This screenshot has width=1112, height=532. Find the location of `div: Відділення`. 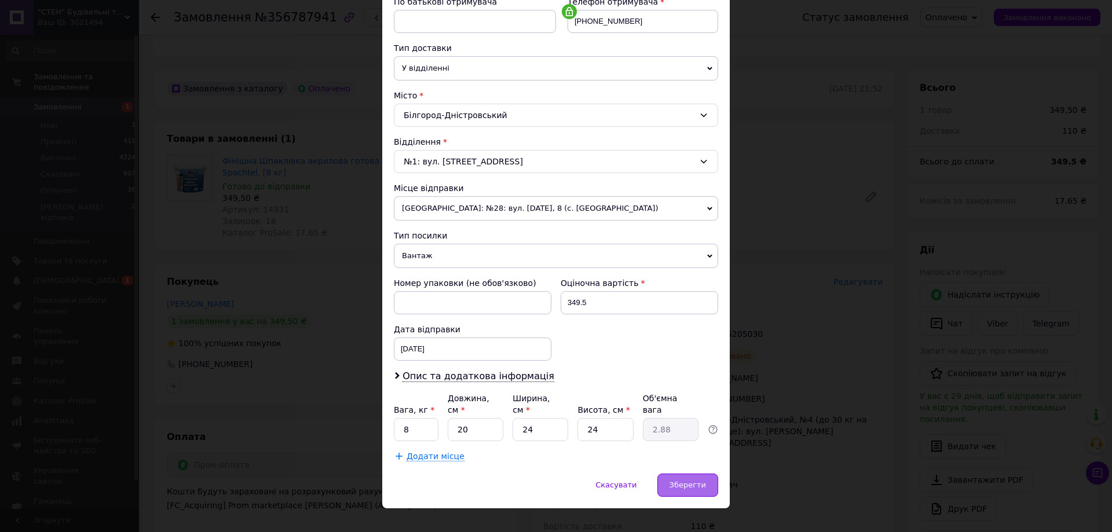

div: Відділення is located at coordinates (556, 142).